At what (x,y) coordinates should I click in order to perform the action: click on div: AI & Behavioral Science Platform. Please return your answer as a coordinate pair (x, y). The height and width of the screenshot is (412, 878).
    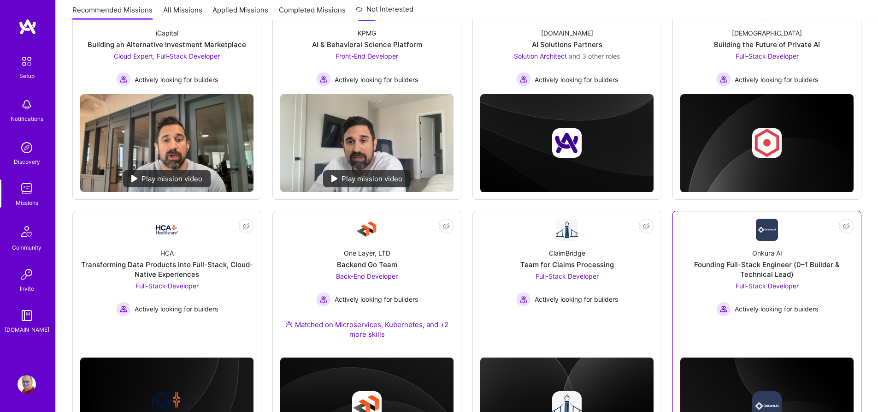
    Looking at the image, I should click on (367, 44).